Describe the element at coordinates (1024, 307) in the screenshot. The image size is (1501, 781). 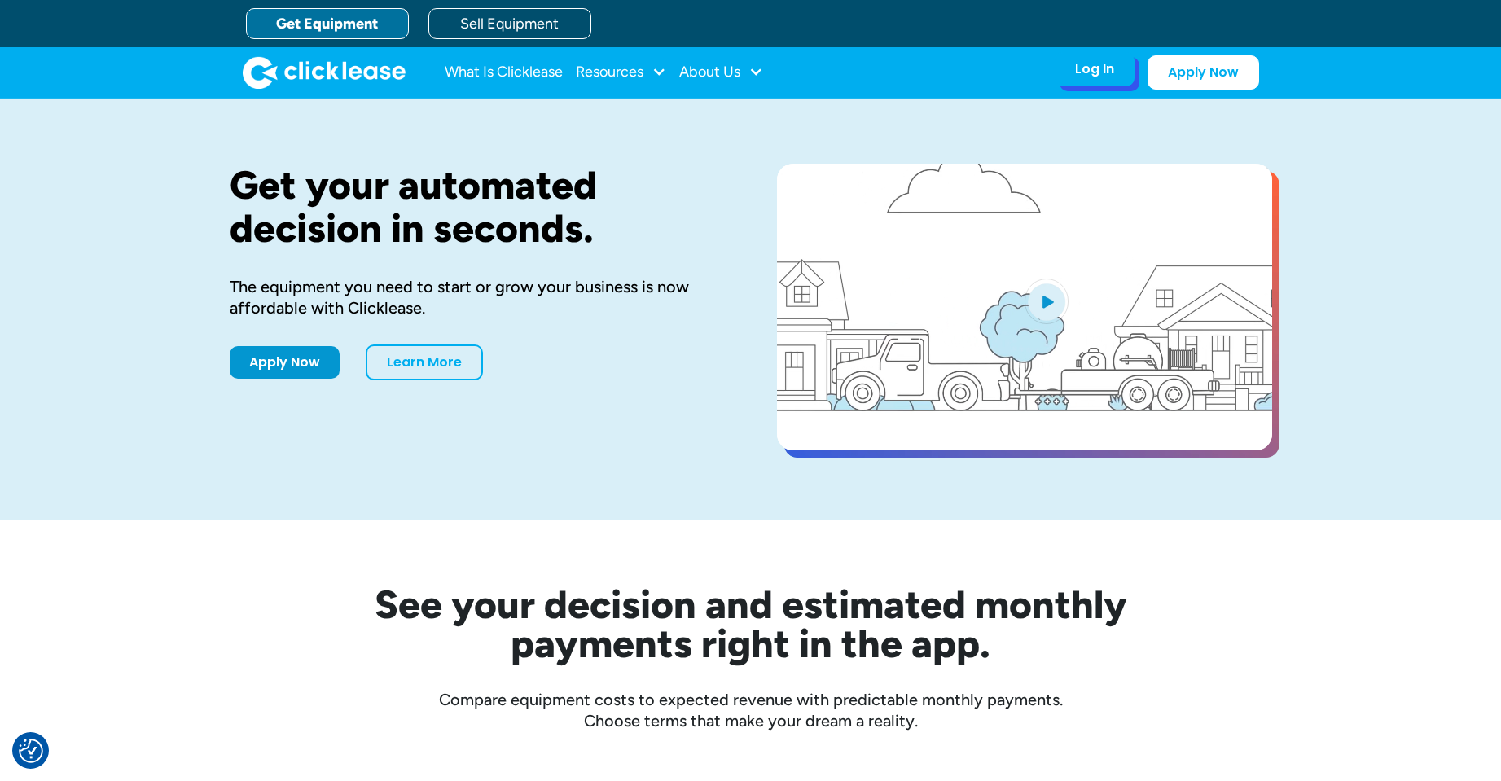
I see `a: open lightbox` at that location.